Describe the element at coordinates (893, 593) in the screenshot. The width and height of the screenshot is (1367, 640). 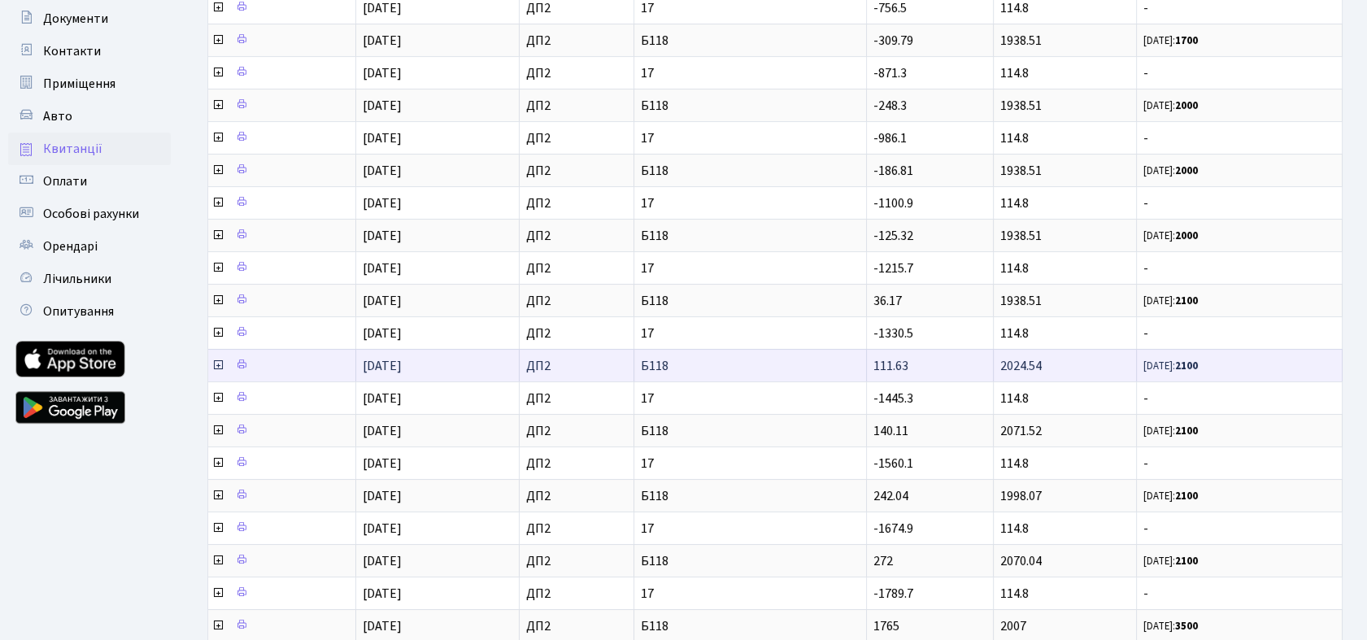
I see `span: -1789.7` at that location.